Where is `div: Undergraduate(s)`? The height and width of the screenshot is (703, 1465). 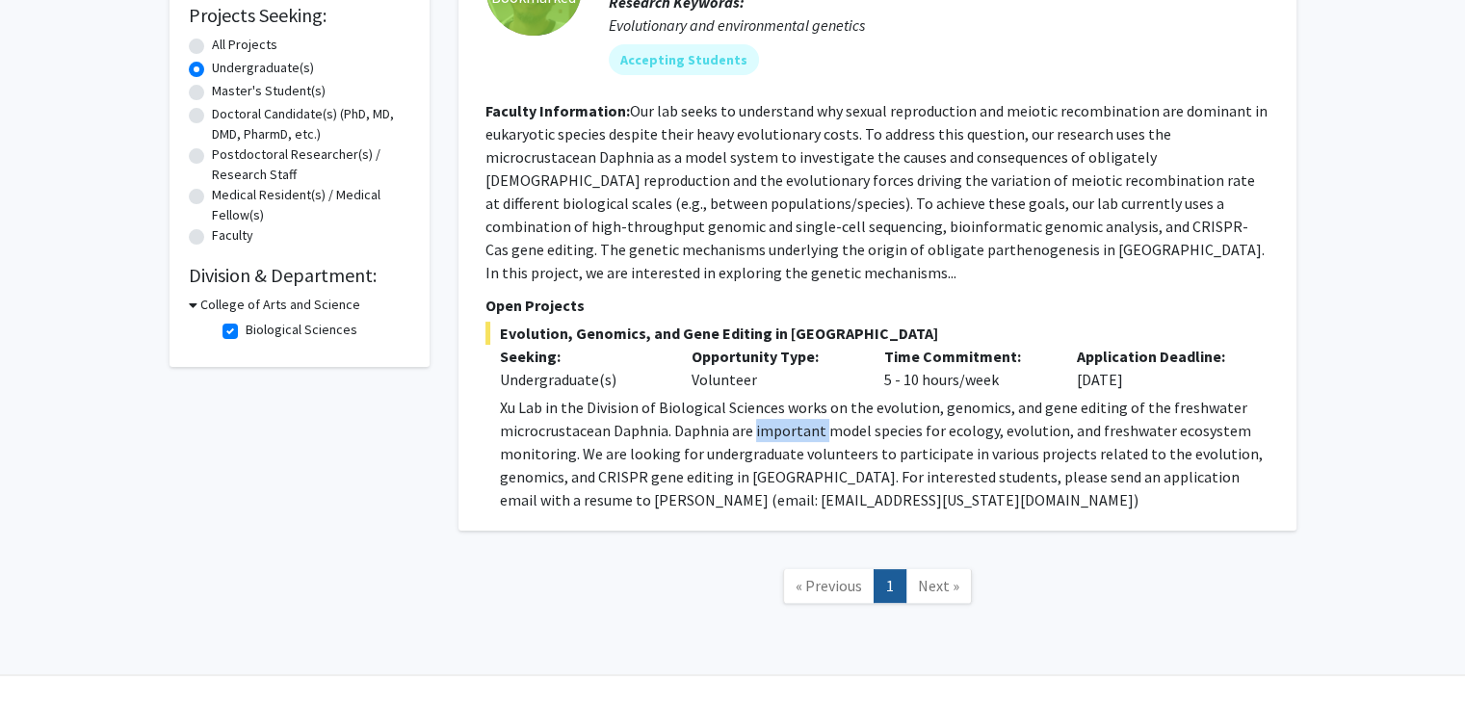
div: Undergraduate(s) is located at coordinates (582, 379).